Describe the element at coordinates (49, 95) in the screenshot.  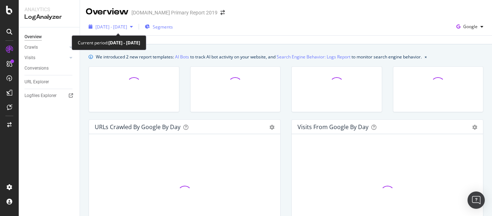
I see `a: Logfiles Explorer` at that location.